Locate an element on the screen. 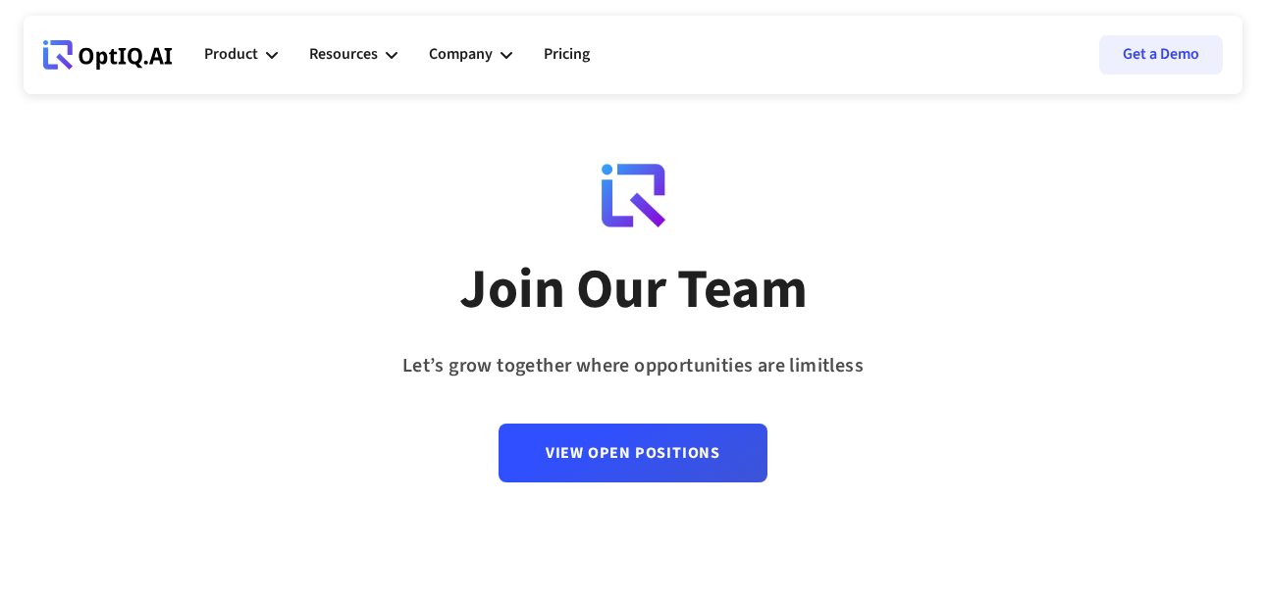  a: View Open Positions is located at coordinates (633, 453).